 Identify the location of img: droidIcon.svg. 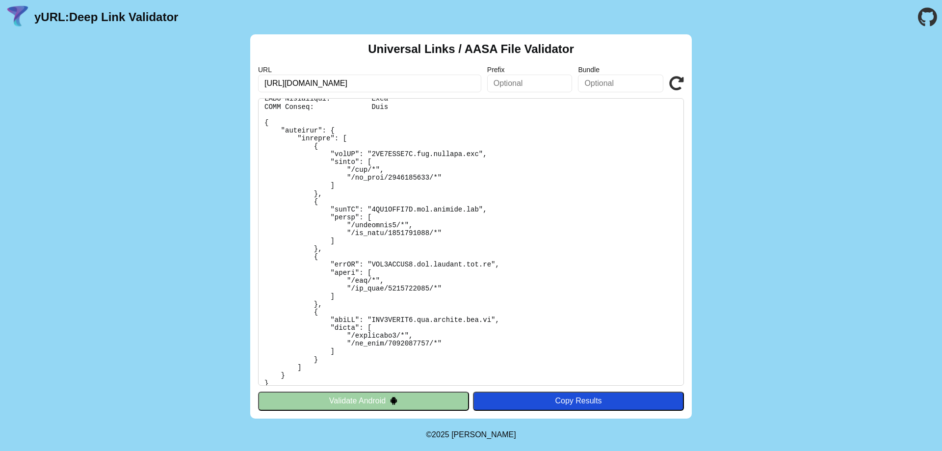
(394, 400).